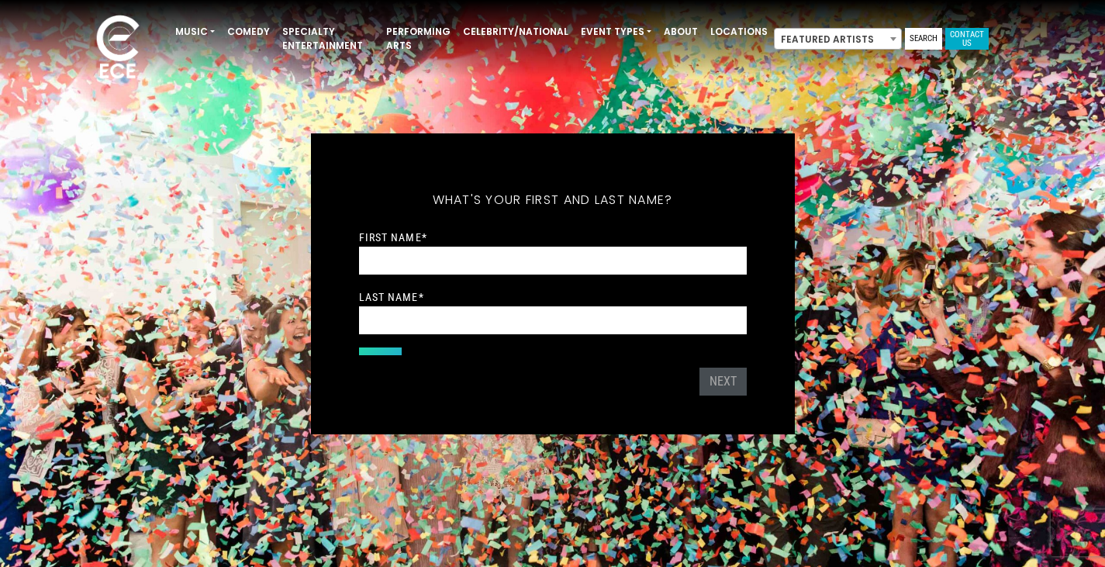 The image size is (1105, 567). Describe the element at coordinates (553, 200) in the screenshot. I see `h5: What's your first and last name?` at that location.